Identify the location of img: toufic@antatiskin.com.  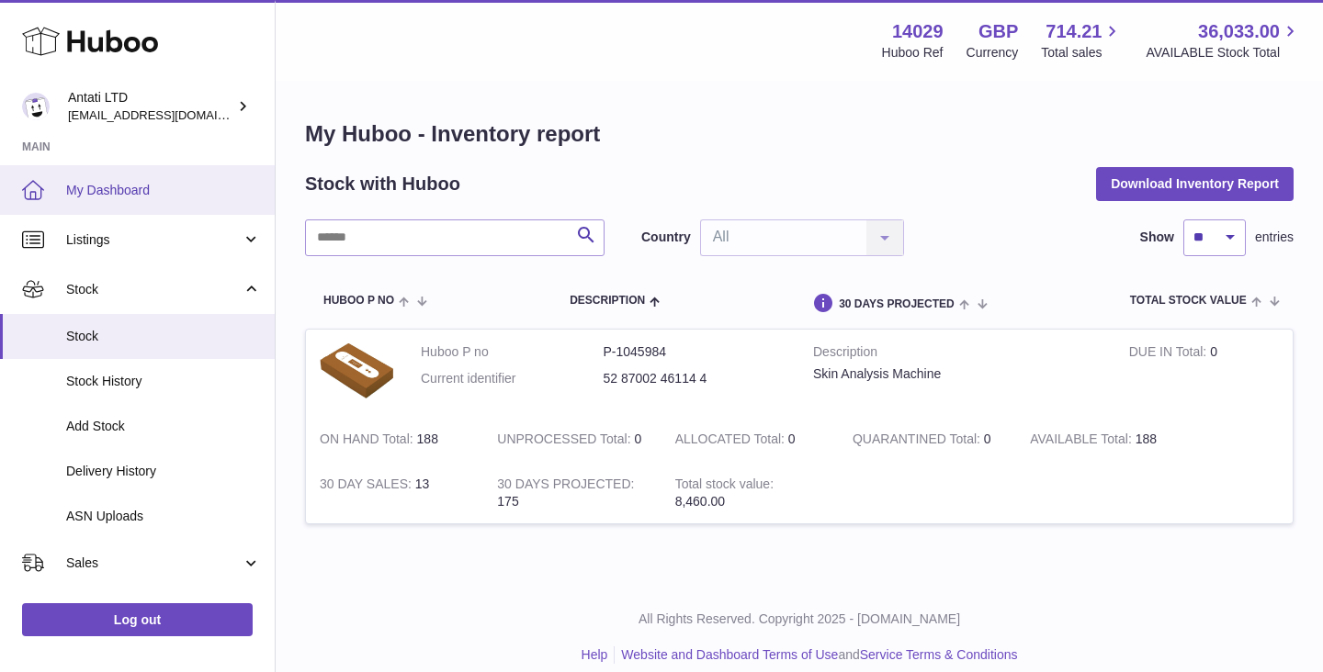
(36, 107).